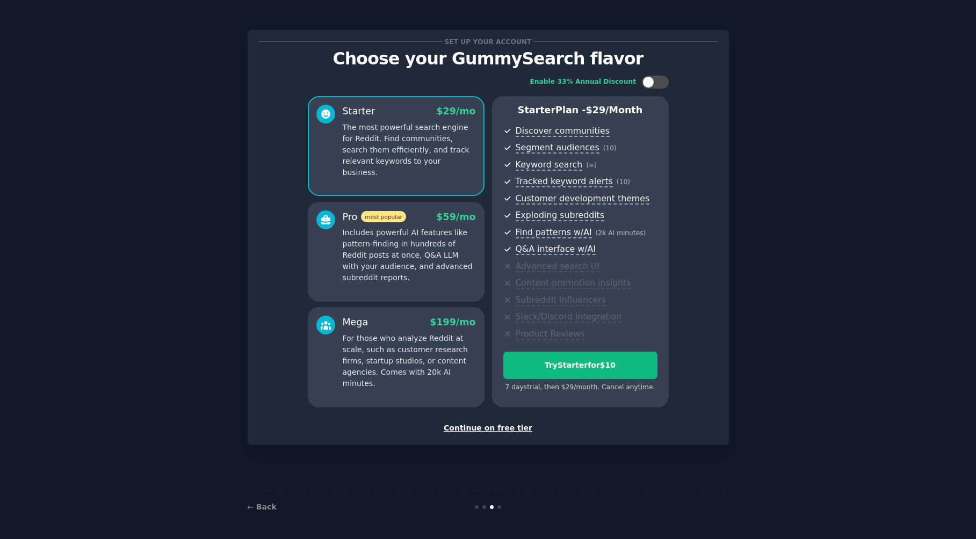  I want to click on p: The most powerful search engine for Reddit. Find communities, search them efficiently, and track ..., so click(409, 150).